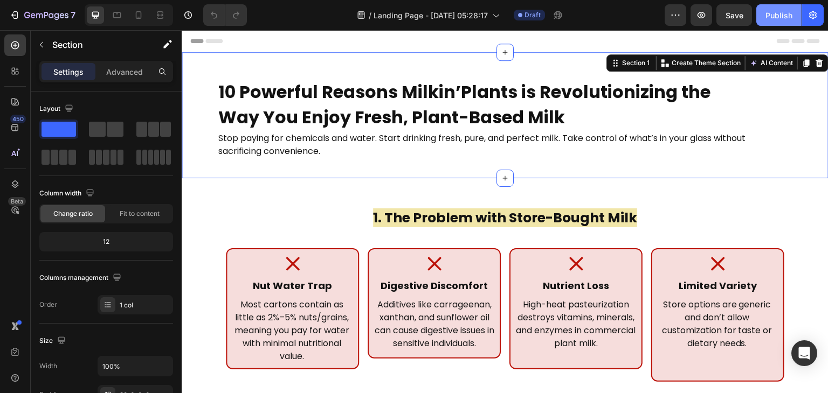 The width and height of the screenshot is (828, 393). What do you see at coordinates (589, 33) in the screenshot?
I see `button: AI Content` at bounding box center [589, 33].